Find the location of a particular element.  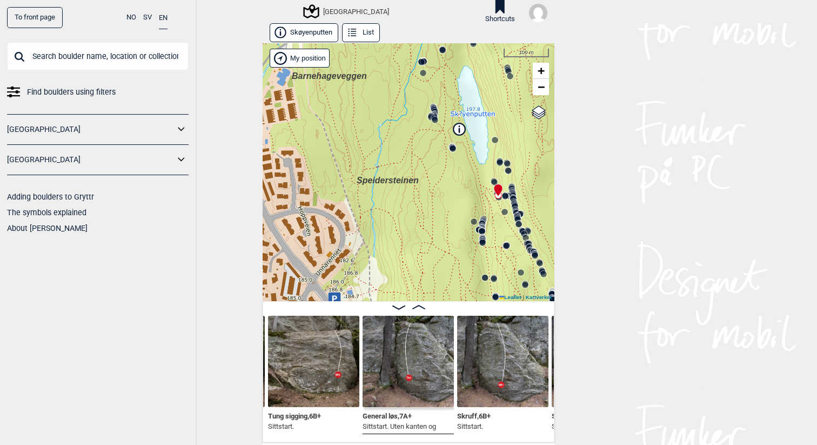

img: Skruff 200417 is located at coordinates (503, 361).